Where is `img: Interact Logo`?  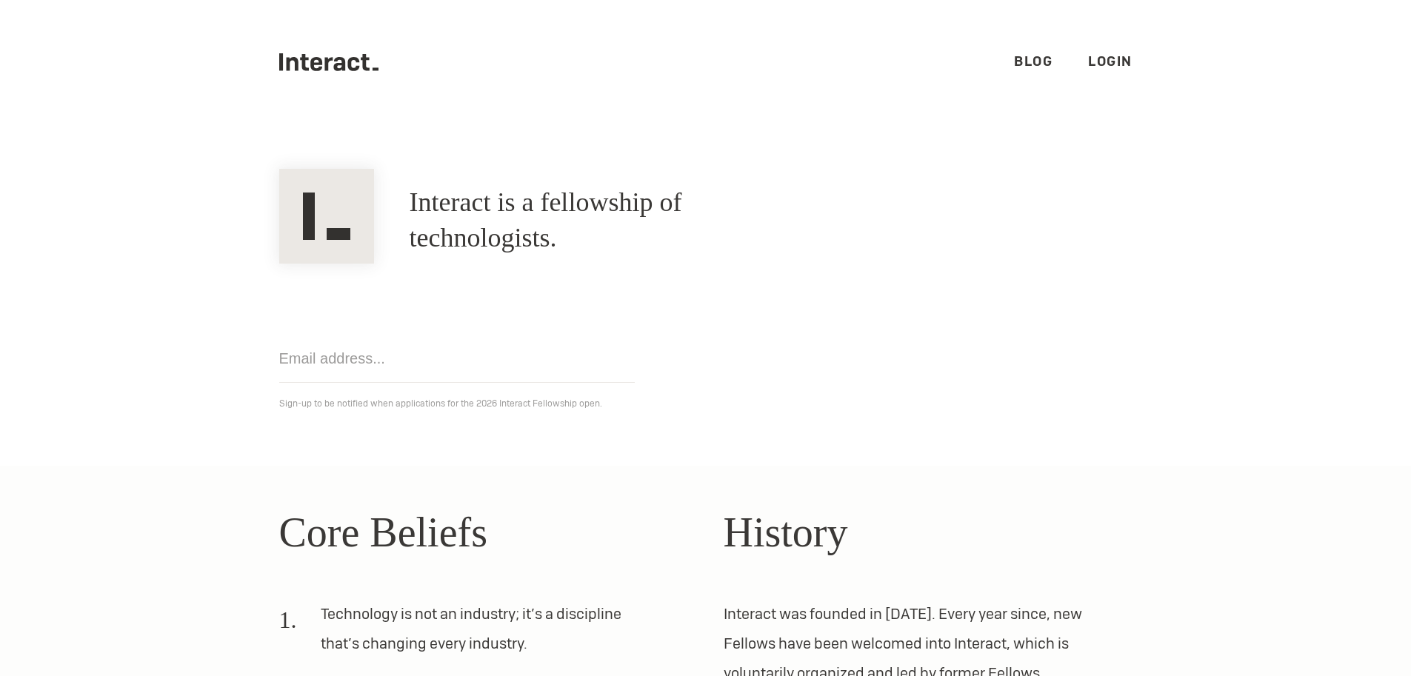 img: Interact Logo is located at coordinates (327, 216).